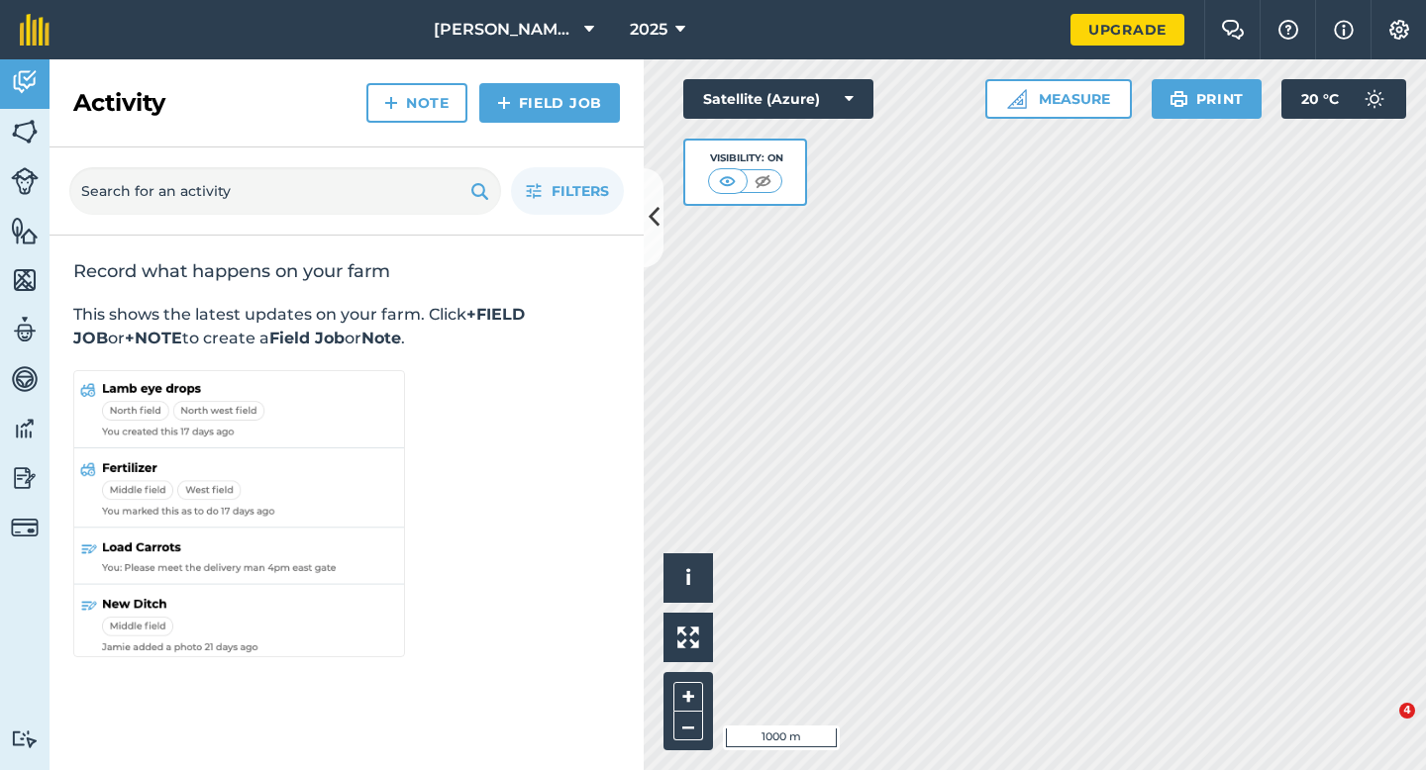 The image size is (1426, 770). What do you see at coordinates (1407, 711) in the screenshot?
I see `span: 4` at bounding box center [1407, 711].